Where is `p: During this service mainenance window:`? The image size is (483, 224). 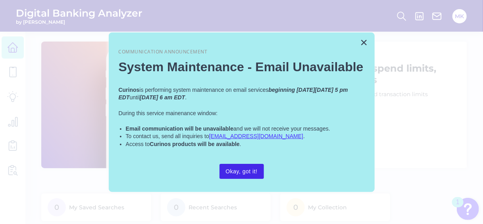 p: During this service mainenance window: is located at coordinates (241, 114).